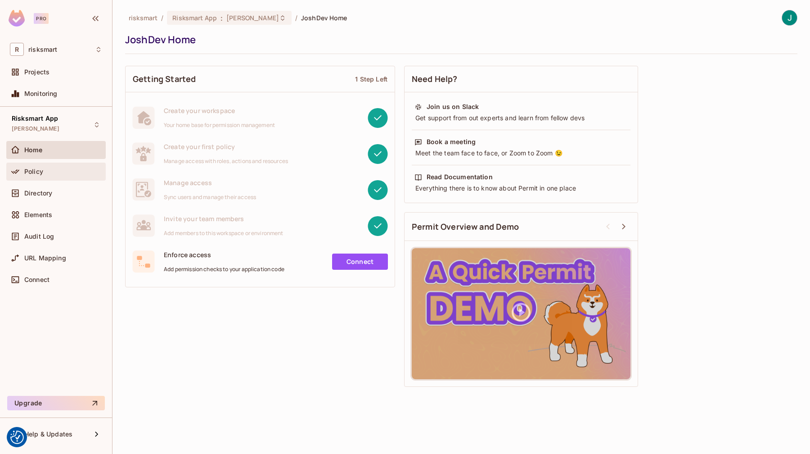 The image size is (810, 454). I want to click on span: Invite your team members, so click(224, 218).